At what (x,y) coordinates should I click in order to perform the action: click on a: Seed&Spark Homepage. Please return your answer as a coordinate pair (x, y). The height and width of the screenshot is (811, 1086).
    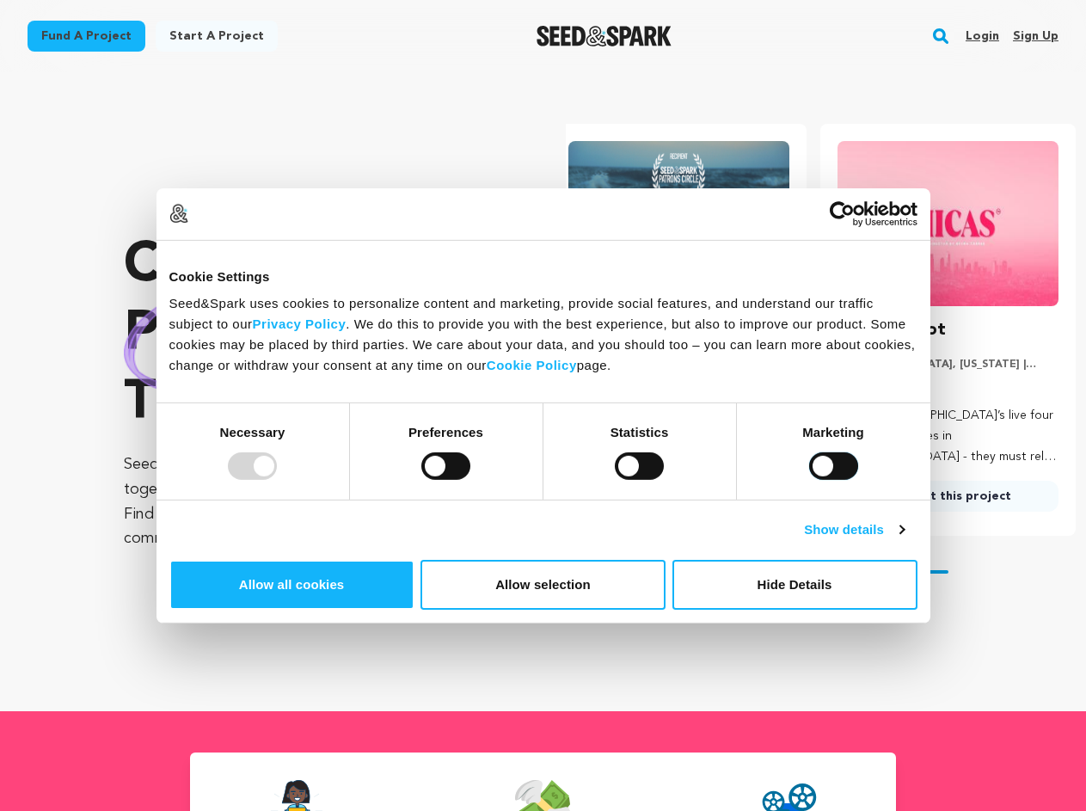
    Looking at the image, I should click on (603, 36).